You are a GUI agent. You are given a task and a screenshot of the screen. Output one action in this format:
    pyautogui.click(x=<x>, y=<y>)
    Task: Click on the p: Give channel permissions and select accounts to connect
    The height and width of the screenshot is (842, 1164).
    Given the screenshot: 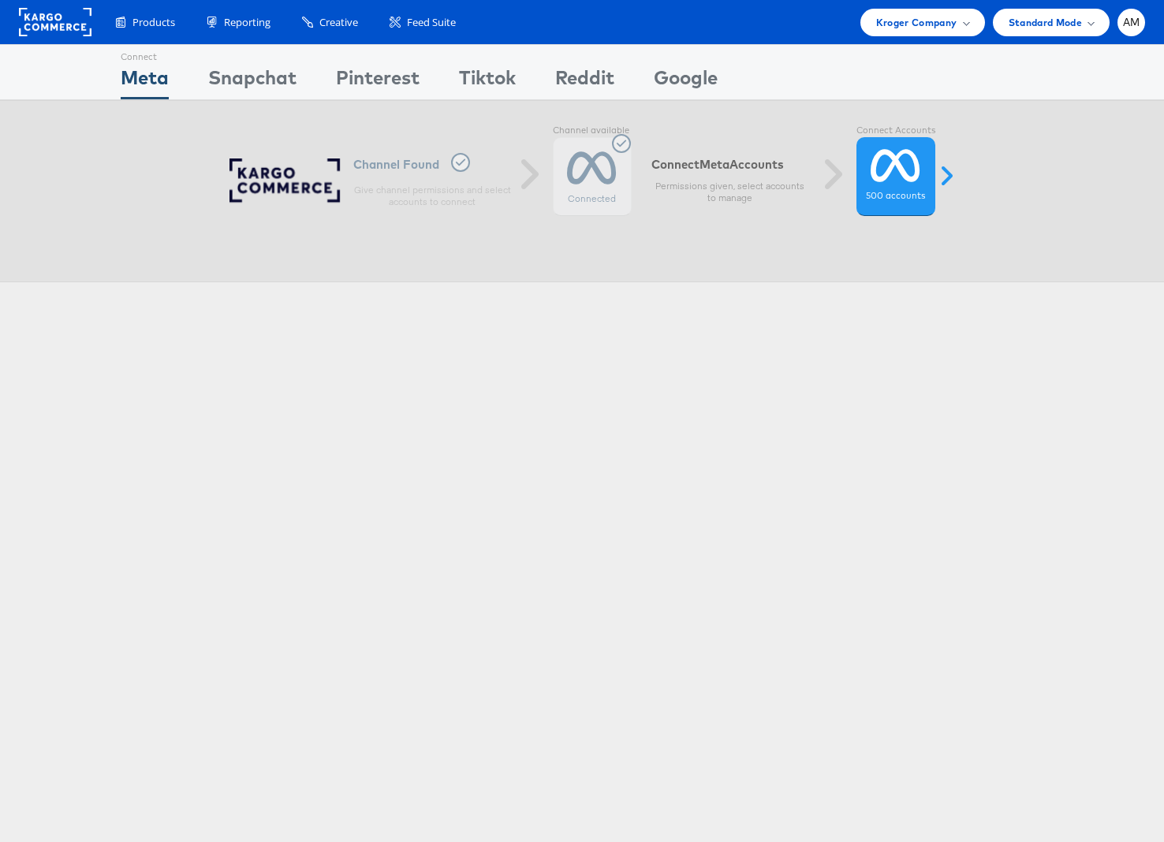 What is the action you would take?
    pyautogui.click(x=432, y=196)
    